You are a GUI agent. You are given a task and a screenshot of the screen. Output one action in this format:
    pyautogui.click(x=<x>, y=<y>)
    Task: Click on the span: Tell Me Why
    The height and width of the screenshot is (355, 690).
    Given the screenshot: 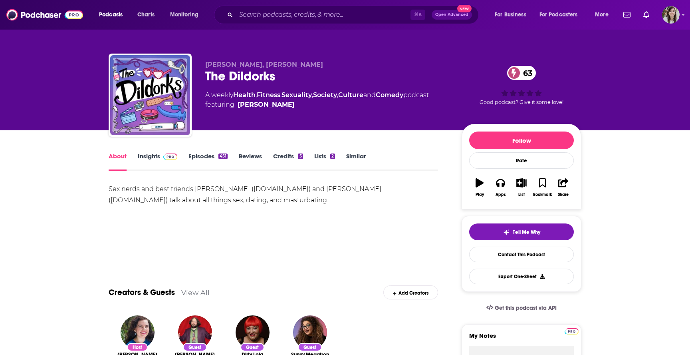 What is the action you would take?
    pyautogui.click(x=526, y=232)
    